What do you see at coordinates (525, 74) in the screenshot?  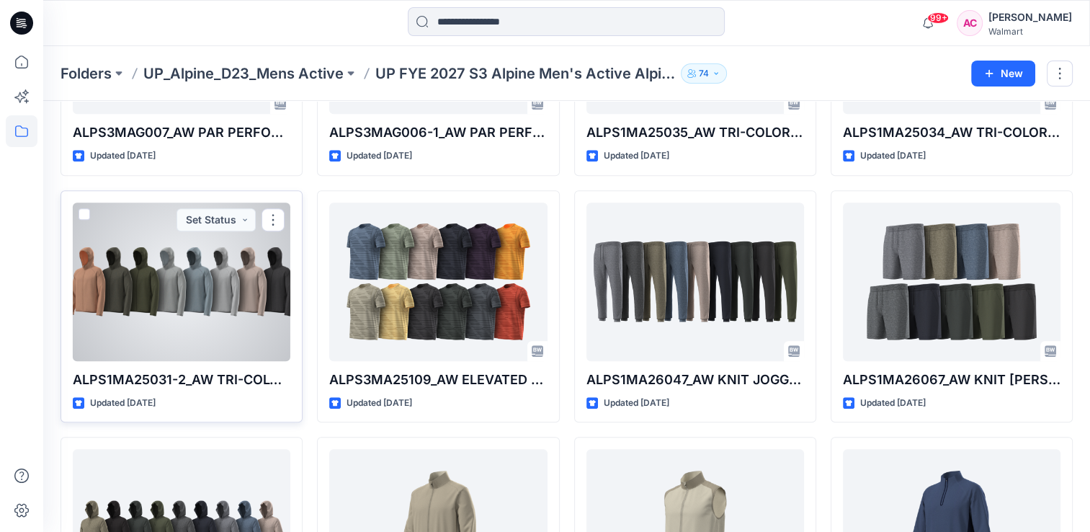 I see `p: UP FYE 2027 S3 Alpine Men's Active Alpine` at bounding box center [525, 74].